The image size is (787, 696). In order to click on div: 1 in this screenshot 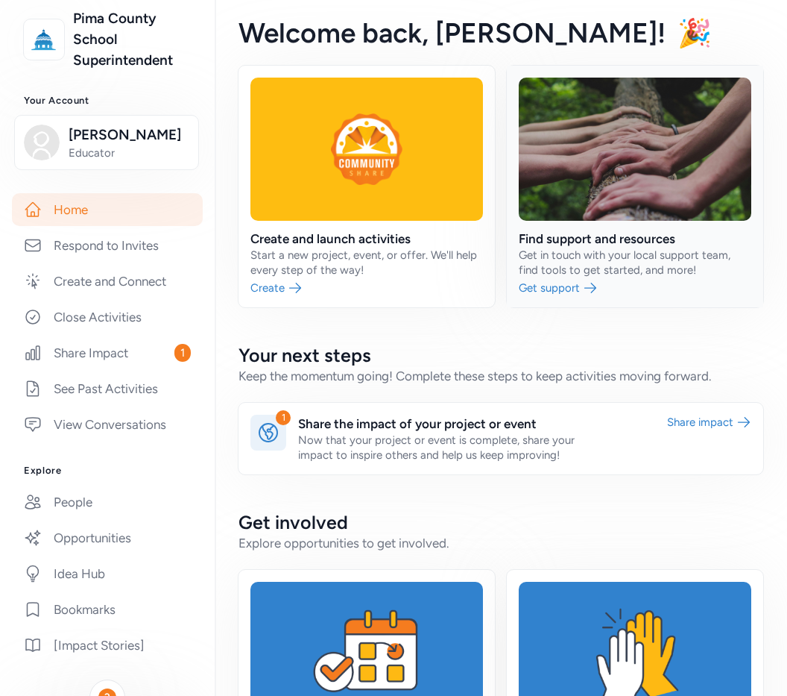, I will do `click(283, 417)`.